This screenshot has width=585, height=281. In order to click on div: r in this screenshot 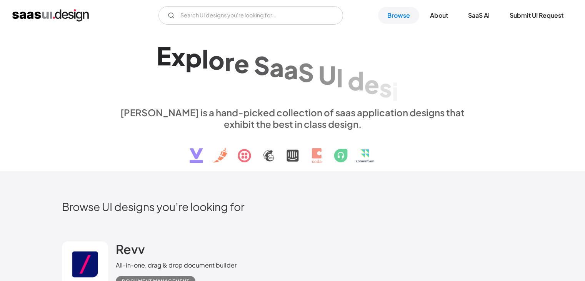, I will do `click(229, 61)`.